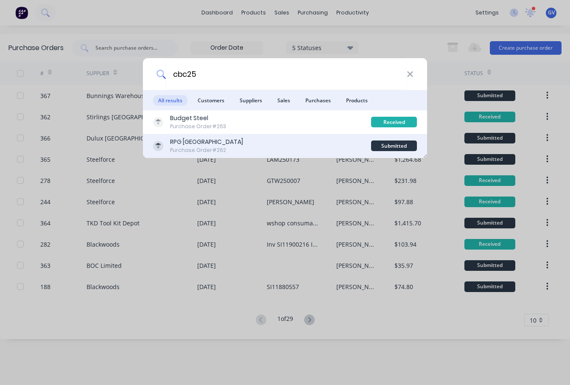  I want to click on span: Products, so click(357, 100).